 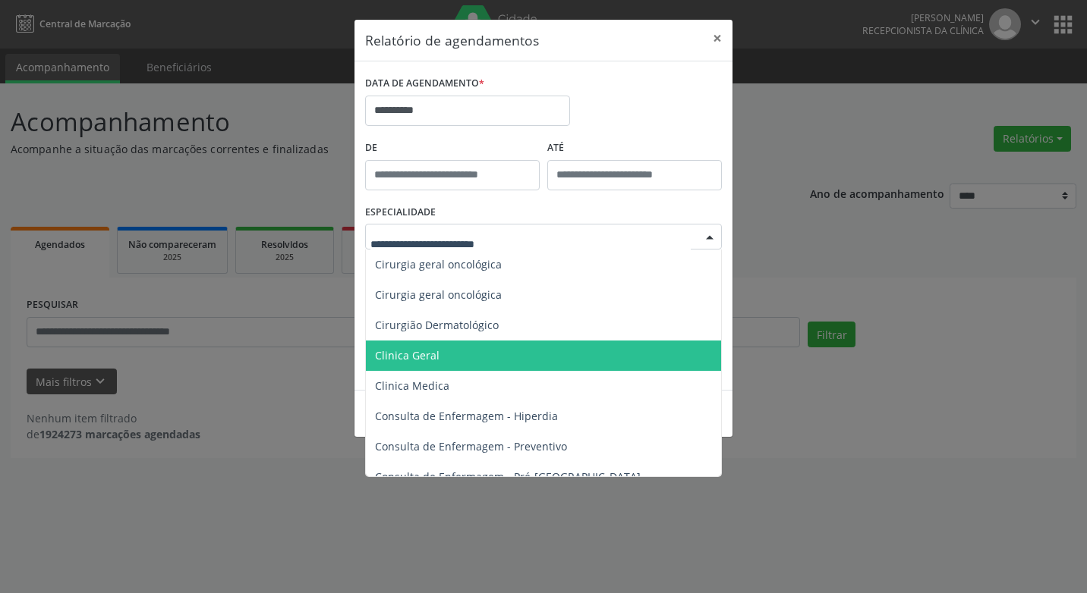 What do you see at coordinates (407, 355) in the screenshot?
I see `span: Clinica Geral` at bounding box center [407, 355].